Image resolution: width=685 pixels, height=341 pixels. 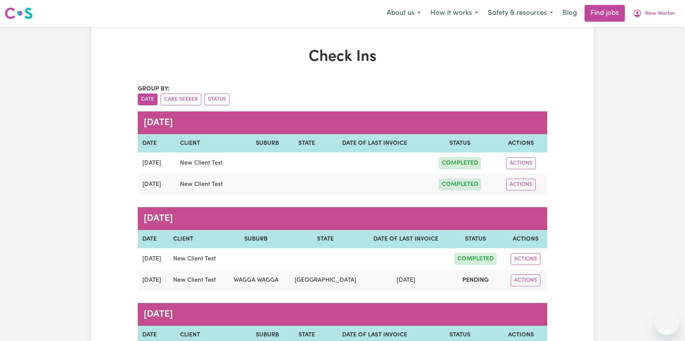 I want to click on button: sort invoices by care seeker, so click(x=181, y=99).